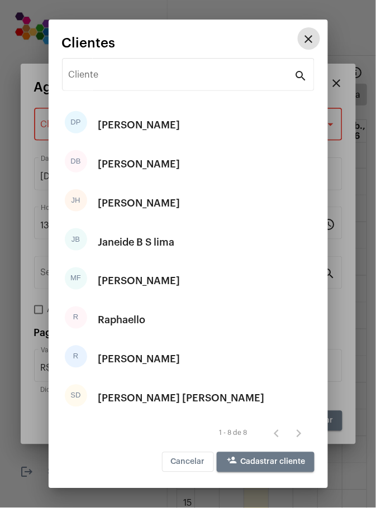 The width and height of the screenshot is (376, 508). What do you see at coordinates (76, 122) in the screenshot?
I see `div: DP` at bounding box center [76, 122].